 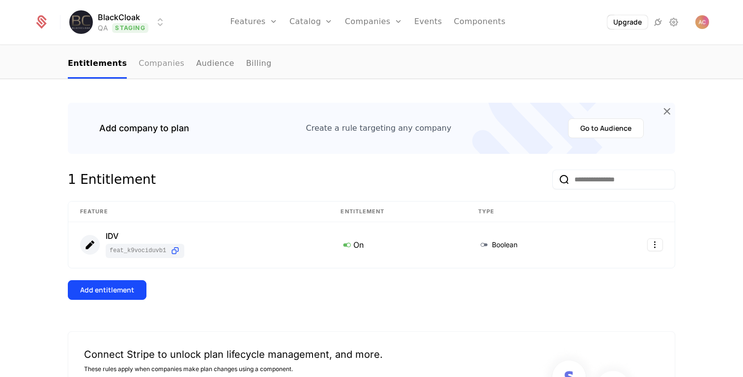 What do you see at coordinates (702, 22) in the screenshot?
I see `button: Open user button` at bounding box center [702, 22].